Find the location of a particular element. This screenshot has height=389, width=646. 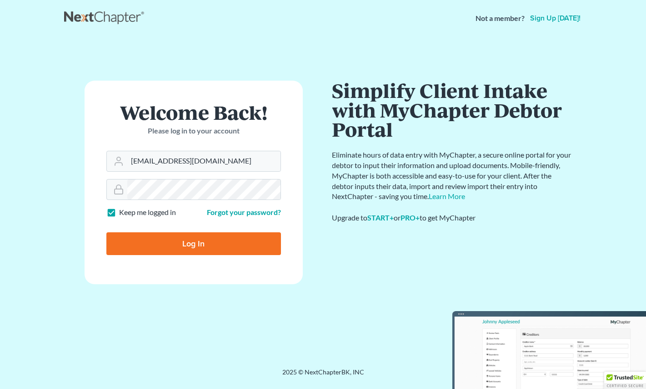

input: Email Address is located at coordinates (204, 161).